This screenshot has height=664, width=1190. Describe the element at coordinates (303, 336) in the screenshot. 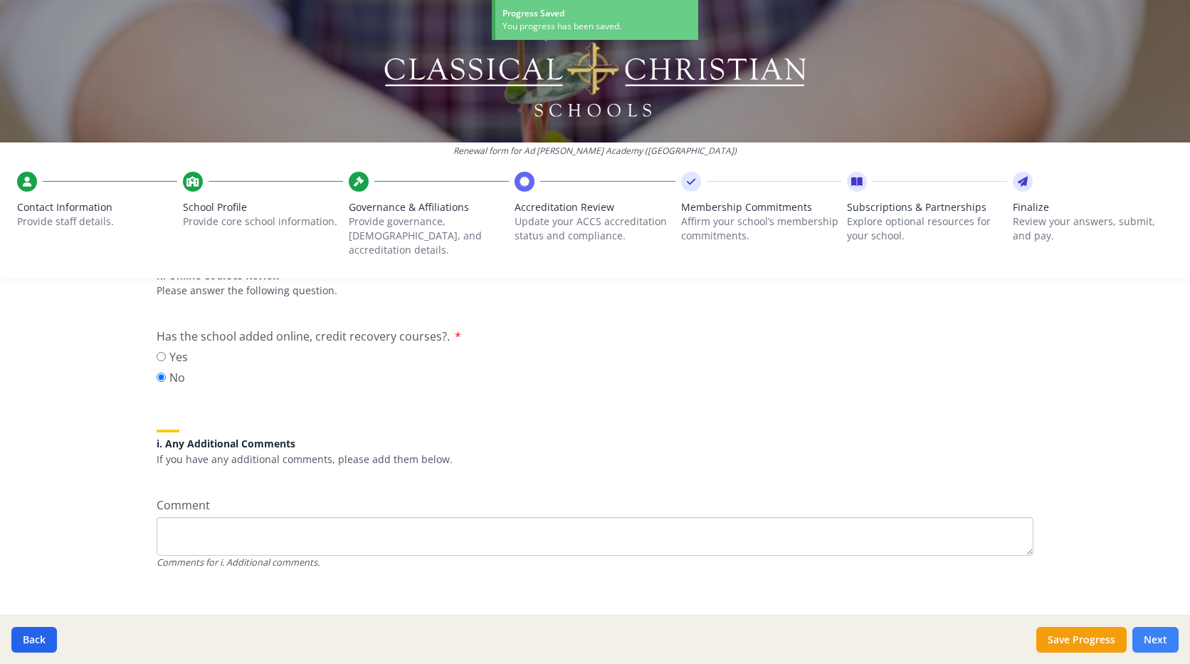

I see `span: Has the school added online, credit recovery courses?.` at that location.